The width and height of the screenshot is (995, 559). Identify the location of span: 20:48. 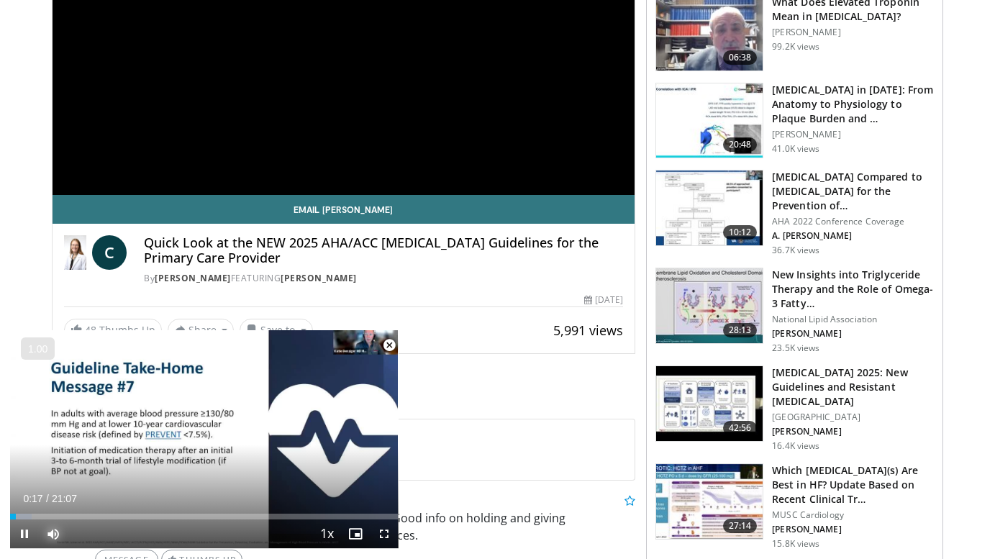
(740, 145).